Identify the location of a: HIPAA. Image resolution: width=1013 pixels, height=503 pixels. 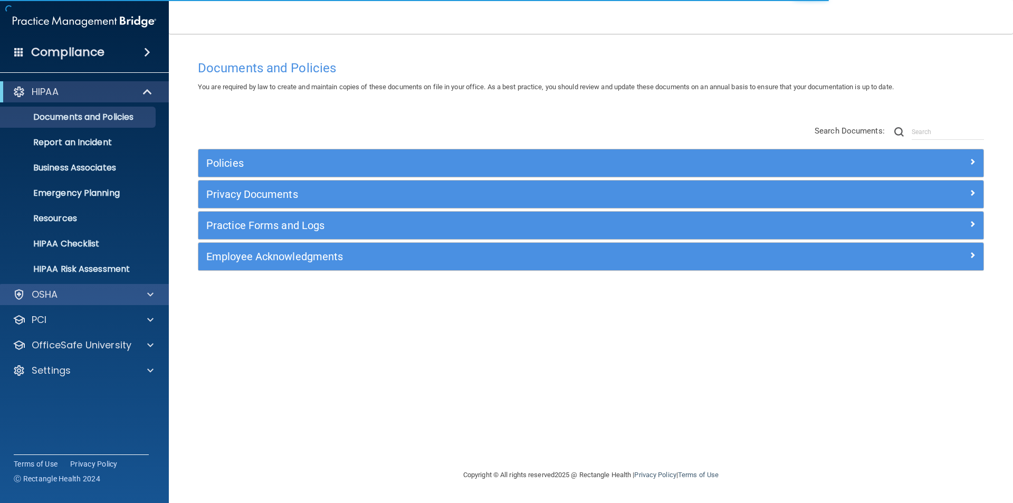
(83, 92).